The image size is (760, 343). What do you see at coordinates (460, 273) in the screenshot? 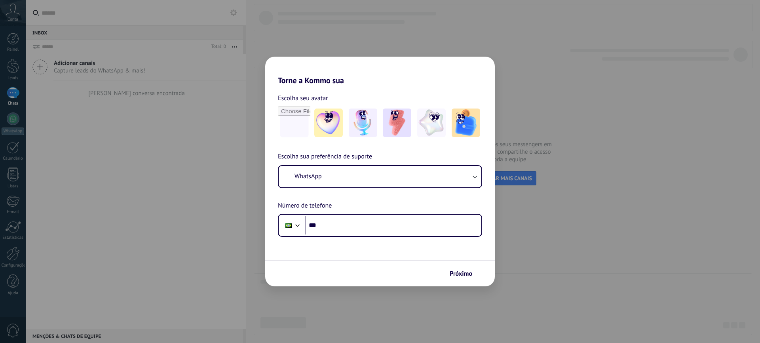
I see `span: Próximo` at bounding box center [460, 273].